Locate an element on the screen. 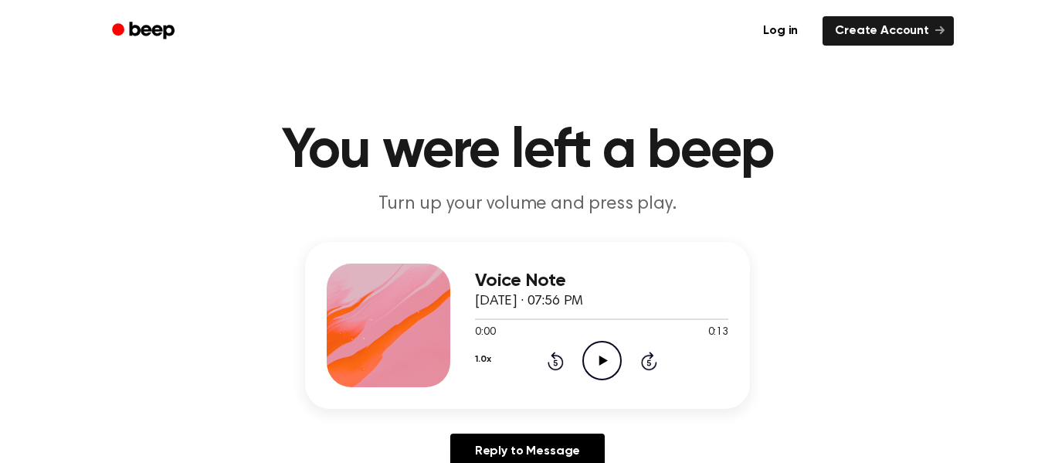 The image size is (1055, 463). h1: You were left a beep is located at coordinates (528, 151).